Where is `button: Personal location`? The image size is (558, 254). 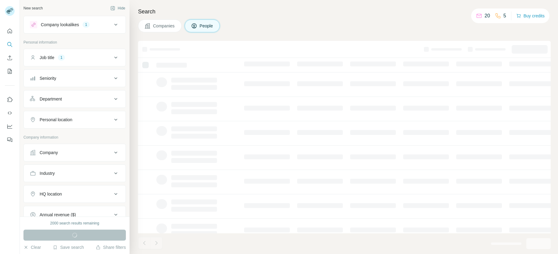 button: Personal location is located at coordinates (75, 120).